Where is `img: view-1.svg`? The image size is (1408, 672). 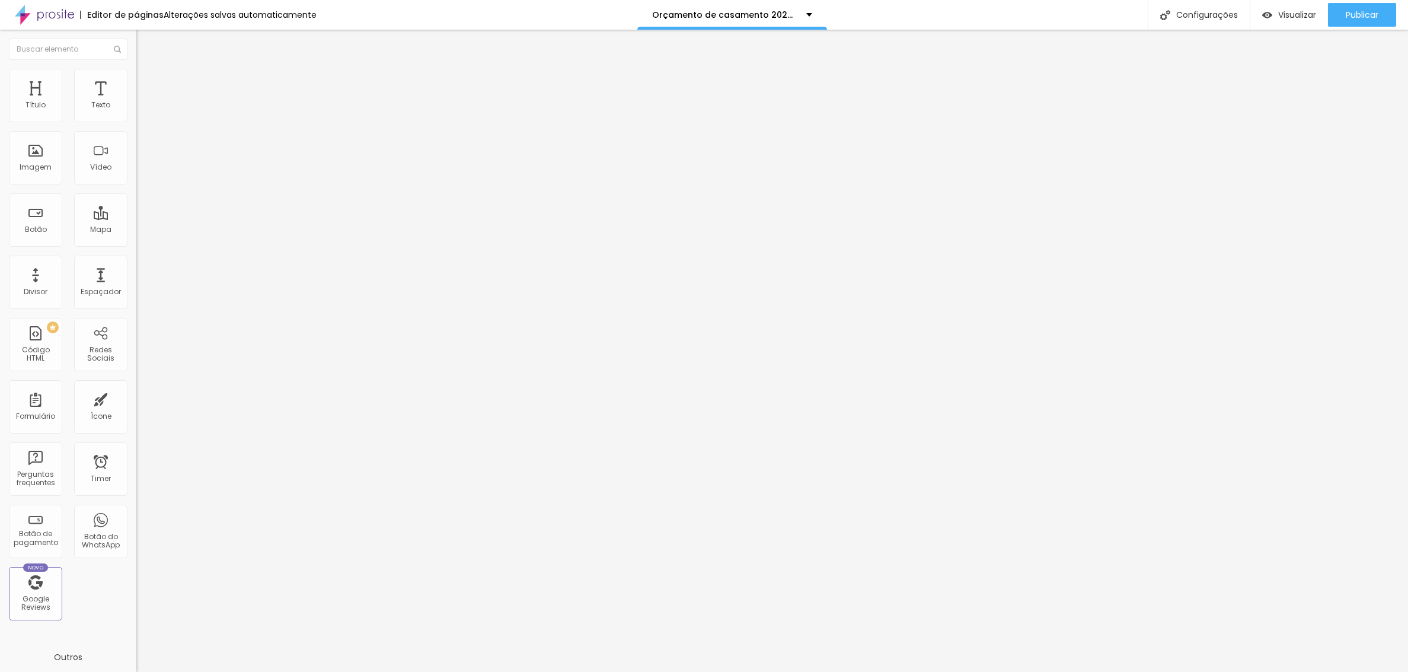 img: view-1.svg is located at coordinates (1267, 15).